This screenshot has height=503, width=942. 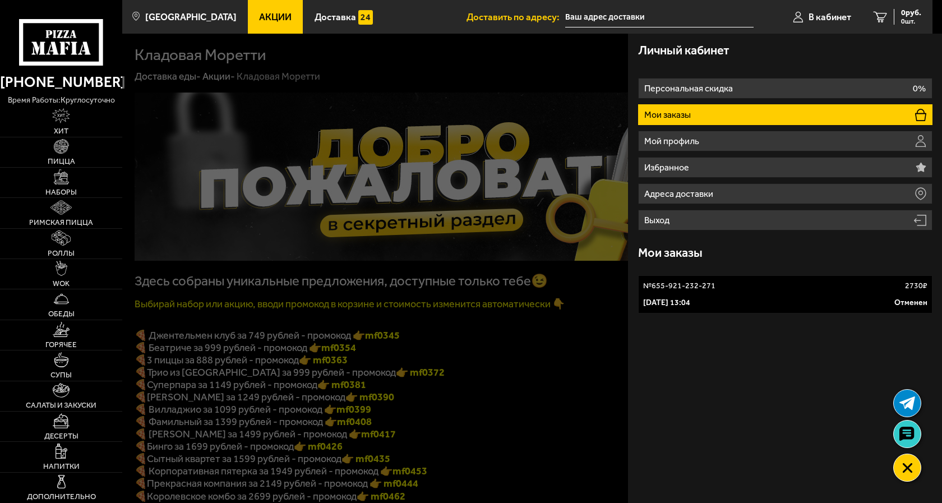 What do you see at coordinates (673, 141) in the screenshot?
I see `p: Мой профиль` at bounding box center [673, 141].